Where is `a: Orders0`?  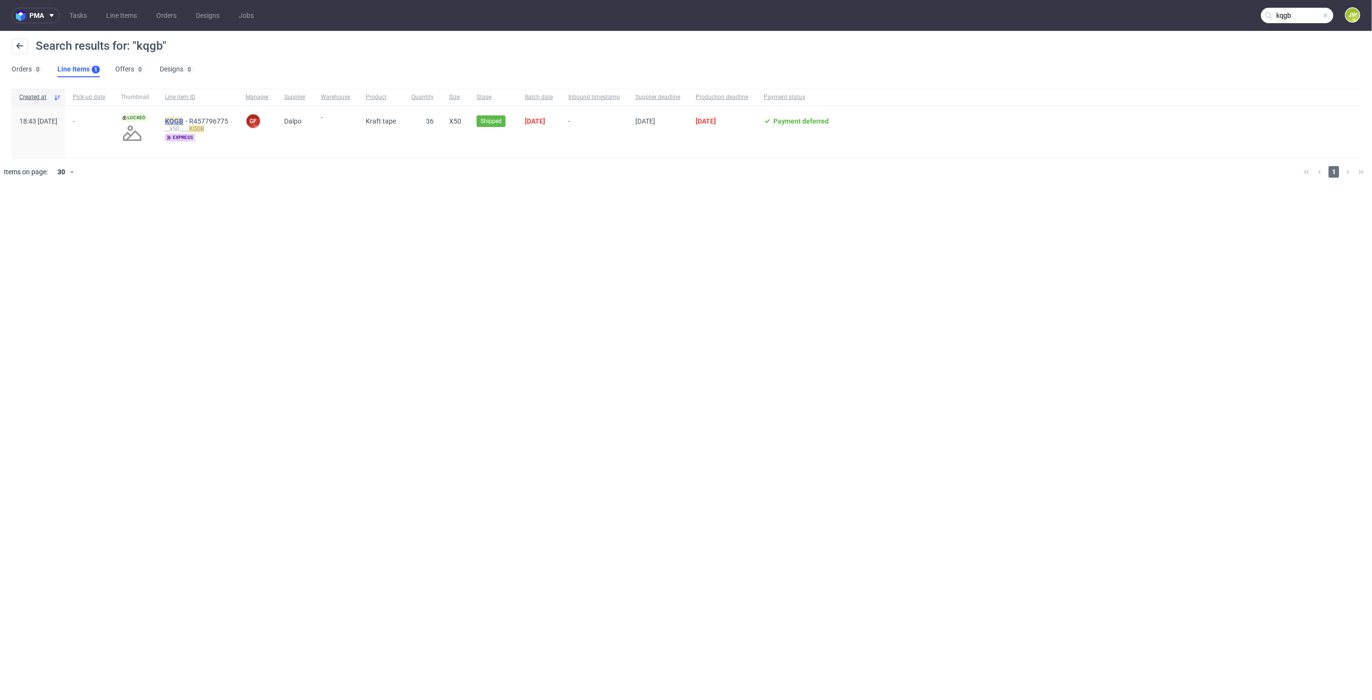 a: Orders0 is located at coordinates (27, 69).